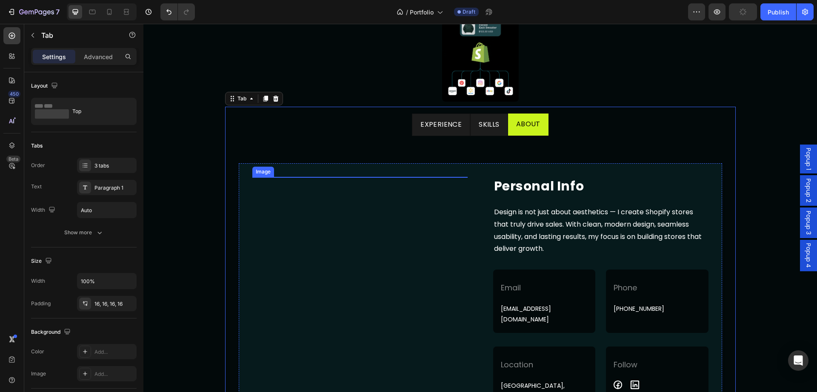 This screenshot has width=817, height=392. Describe the element at coordinates (665, 135) in the screenshot. I see `span: Popup 1` at that location.